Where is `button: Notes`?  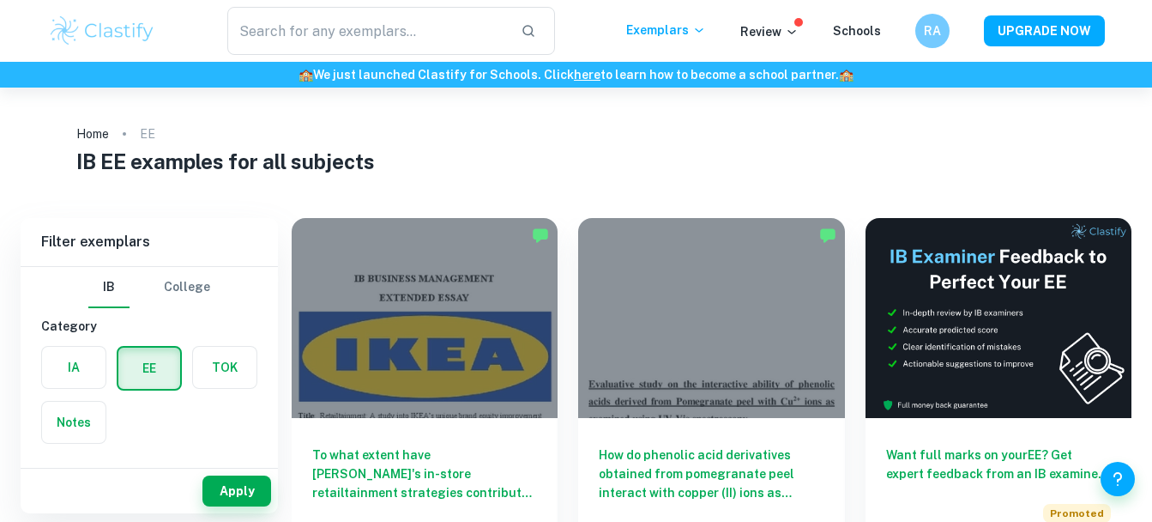
button: Notes is located at coordinates (74, 422).